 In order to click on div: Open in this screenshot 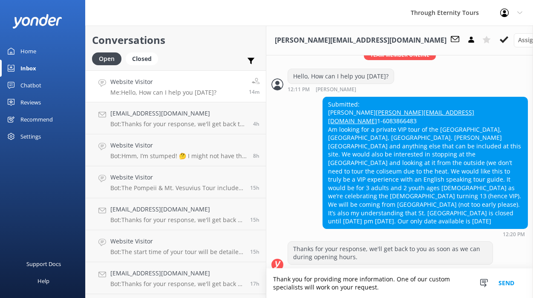, I will do `click(106, 59)`.